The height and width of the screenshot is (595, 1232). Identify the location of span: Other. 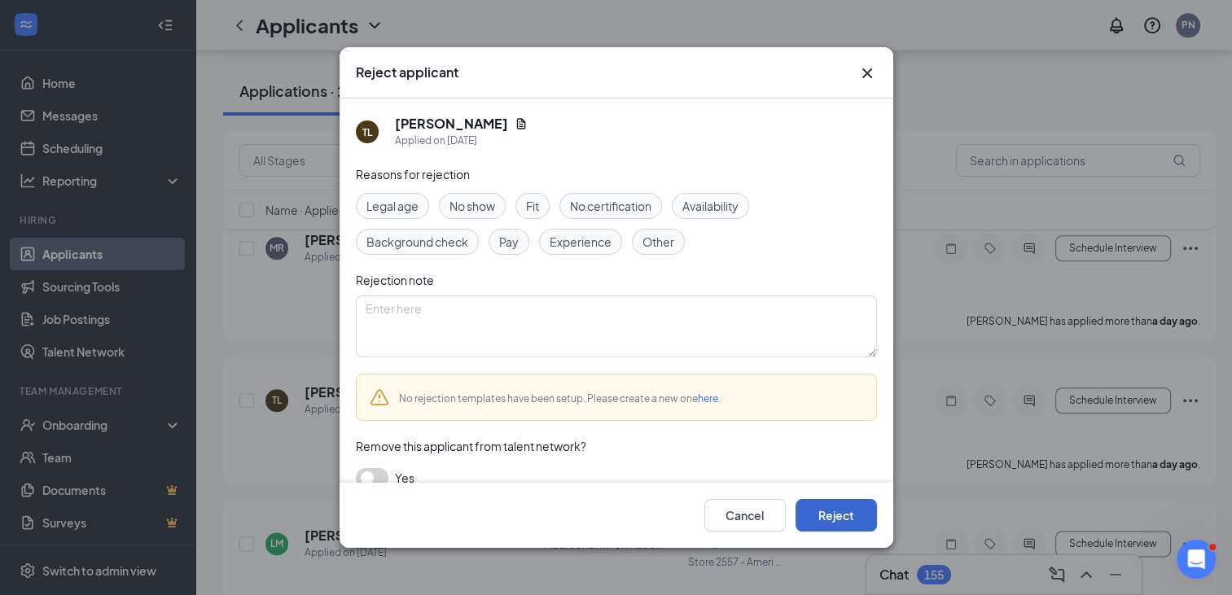
(658, 242).